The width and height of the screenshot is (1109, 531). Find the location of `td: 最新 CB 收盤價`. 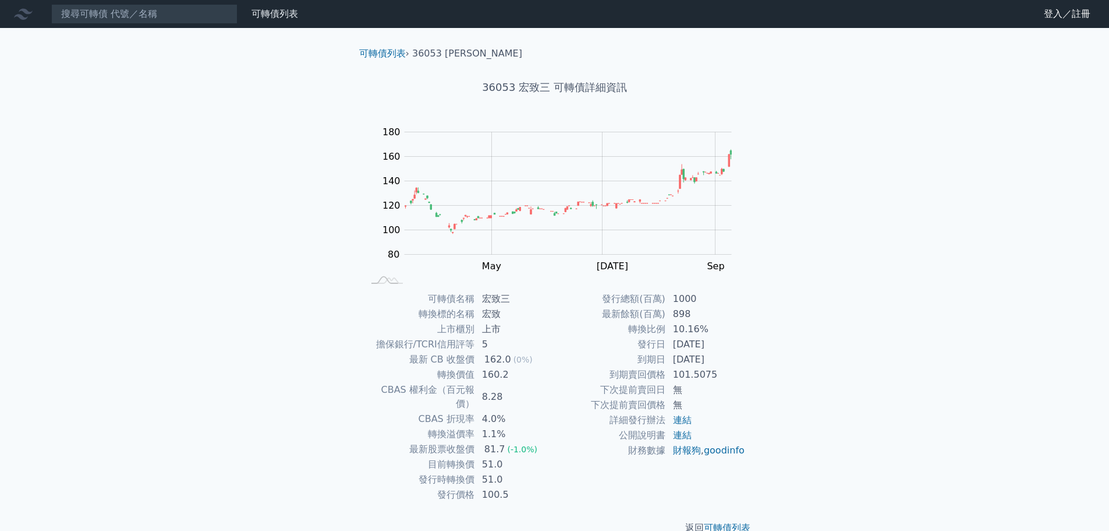

td: 最新 CB 收盤價 is located at coordinates (419, 359).